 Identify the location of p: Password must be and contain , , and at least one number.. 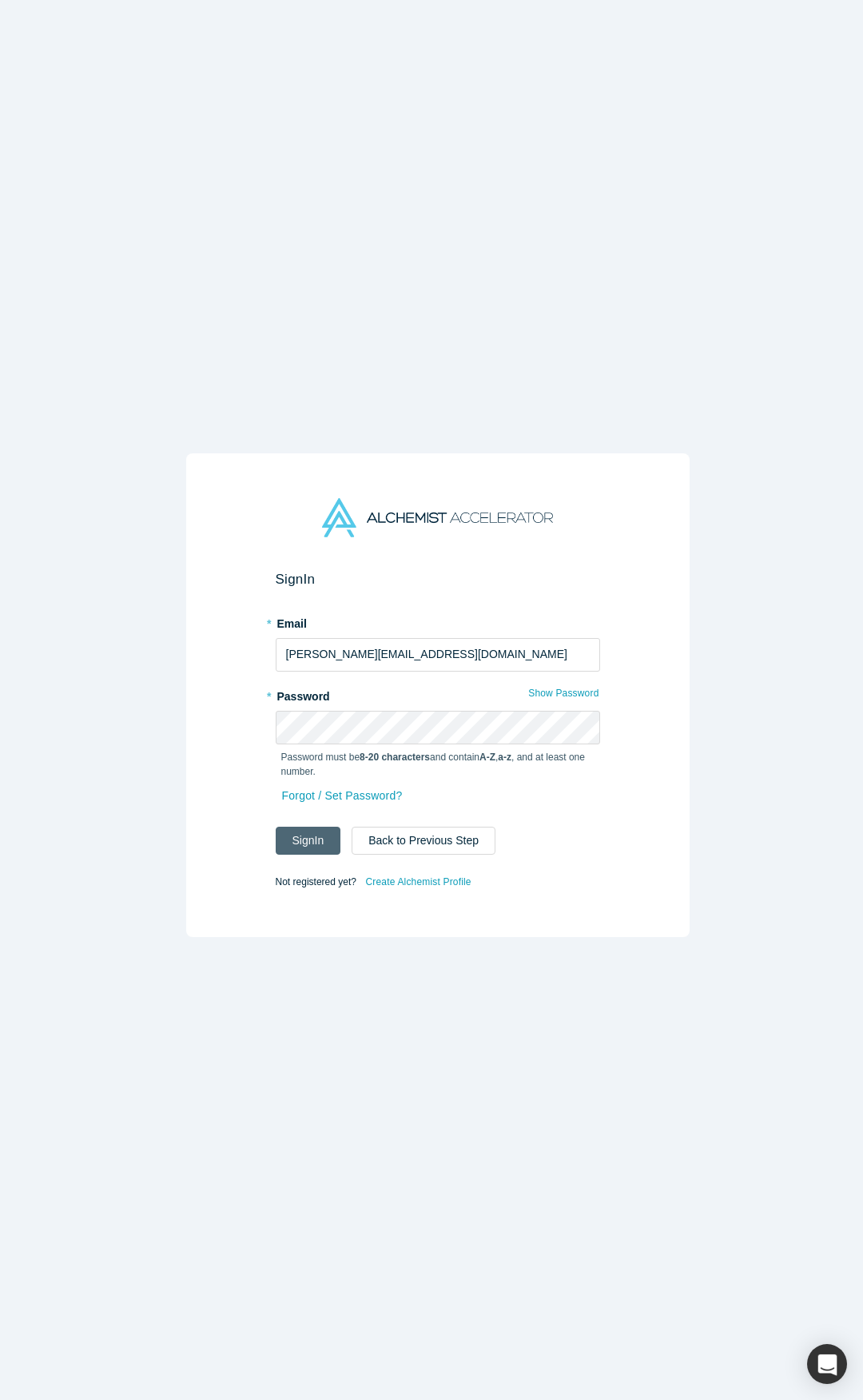
(438, 764).